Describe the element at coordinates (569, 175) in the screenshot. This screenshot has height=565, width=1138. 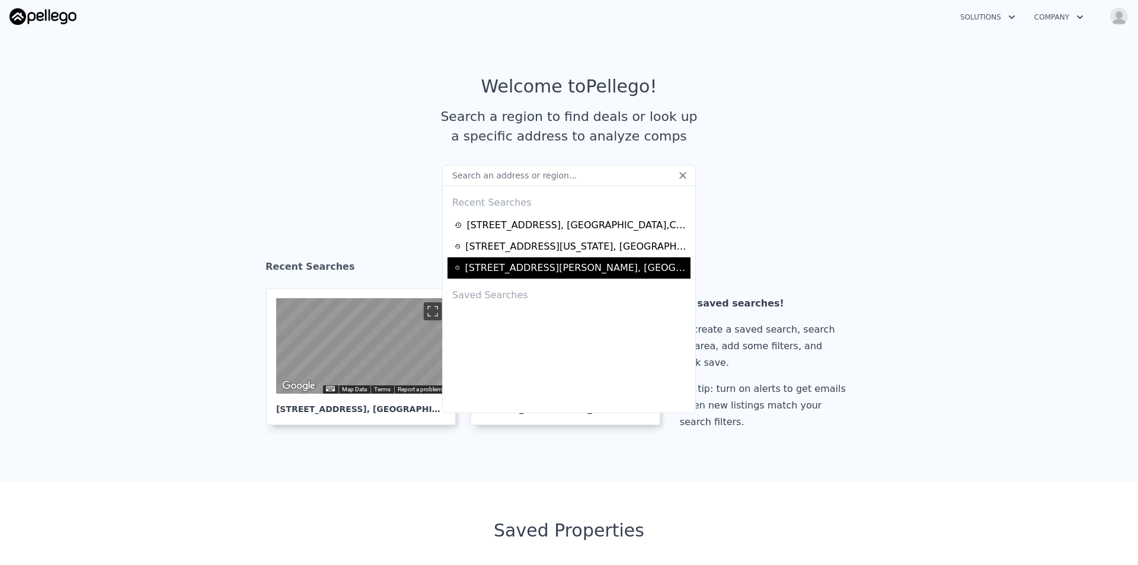
I see `input: Search an address or region...` at that location.